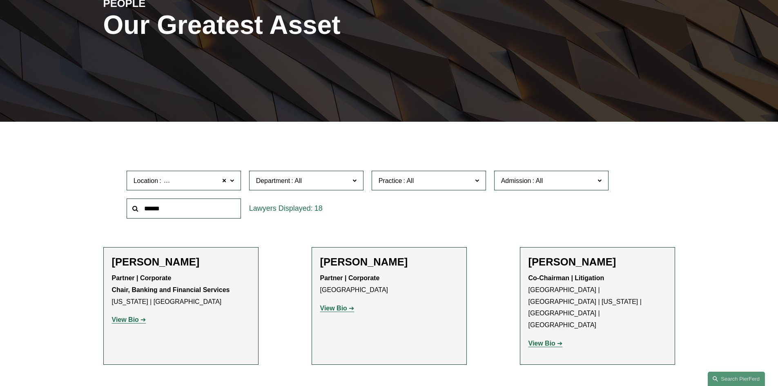 The width and height of the screenshot is (778, 386). Describe the element at coordinates (146, 180) in the screenshot. I see `span: Location` at that location.